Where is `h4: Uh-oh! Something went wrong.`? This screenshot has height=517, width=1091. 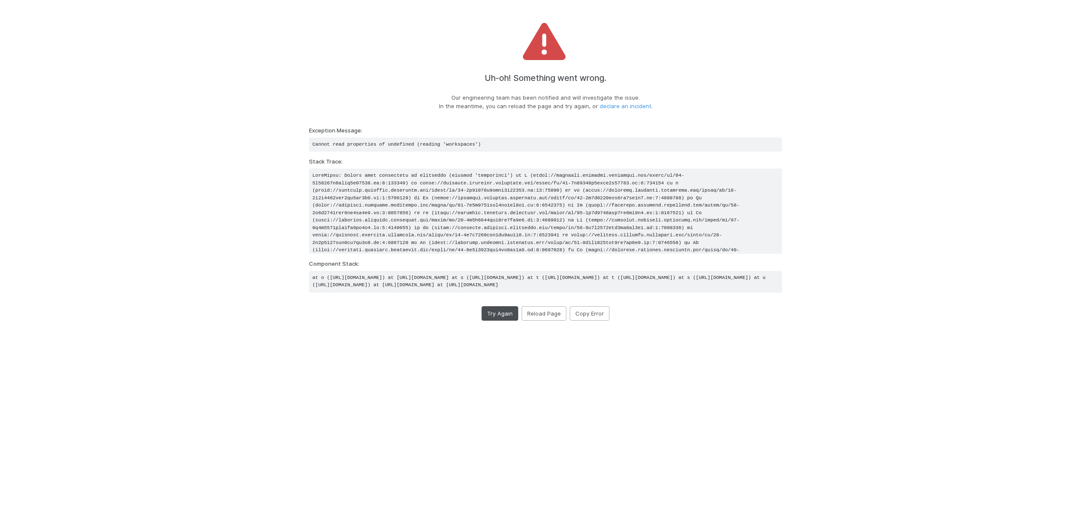
h4: Uh-oh! Something went wrong. is located at coordinates (545, 78).